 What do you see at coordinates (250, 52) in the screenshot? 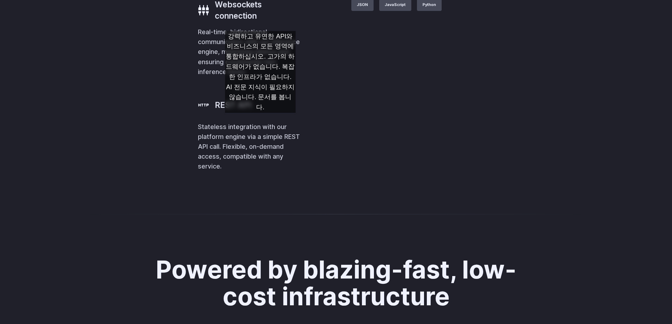
I see `p: Real-time, bidirectional communication with our inference engine, minimizing latency and ensuring...` at bounding box center [250, 52].